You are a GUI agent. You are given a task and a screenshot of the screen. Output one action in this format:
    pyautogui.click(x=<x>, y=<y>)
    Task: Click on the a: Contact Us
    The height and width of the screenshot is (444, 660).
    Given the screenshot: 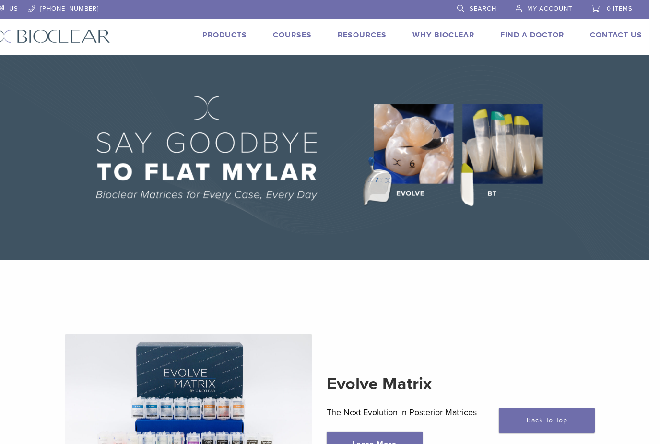 What is the action you would take?
    pyautogui.click(x=616, y=35)
    